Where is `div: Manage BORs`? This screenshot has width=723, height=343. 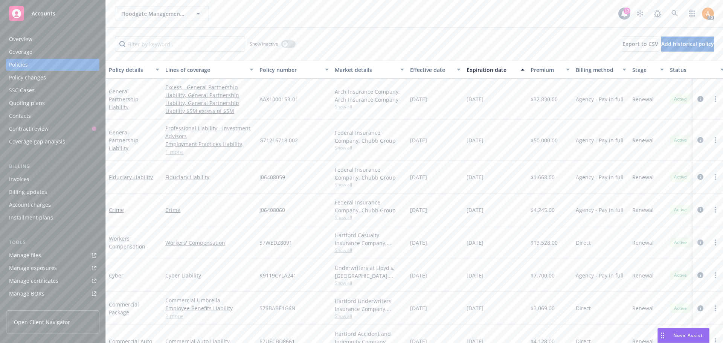 div: Manage BORs is located at coordinates (27, 294).